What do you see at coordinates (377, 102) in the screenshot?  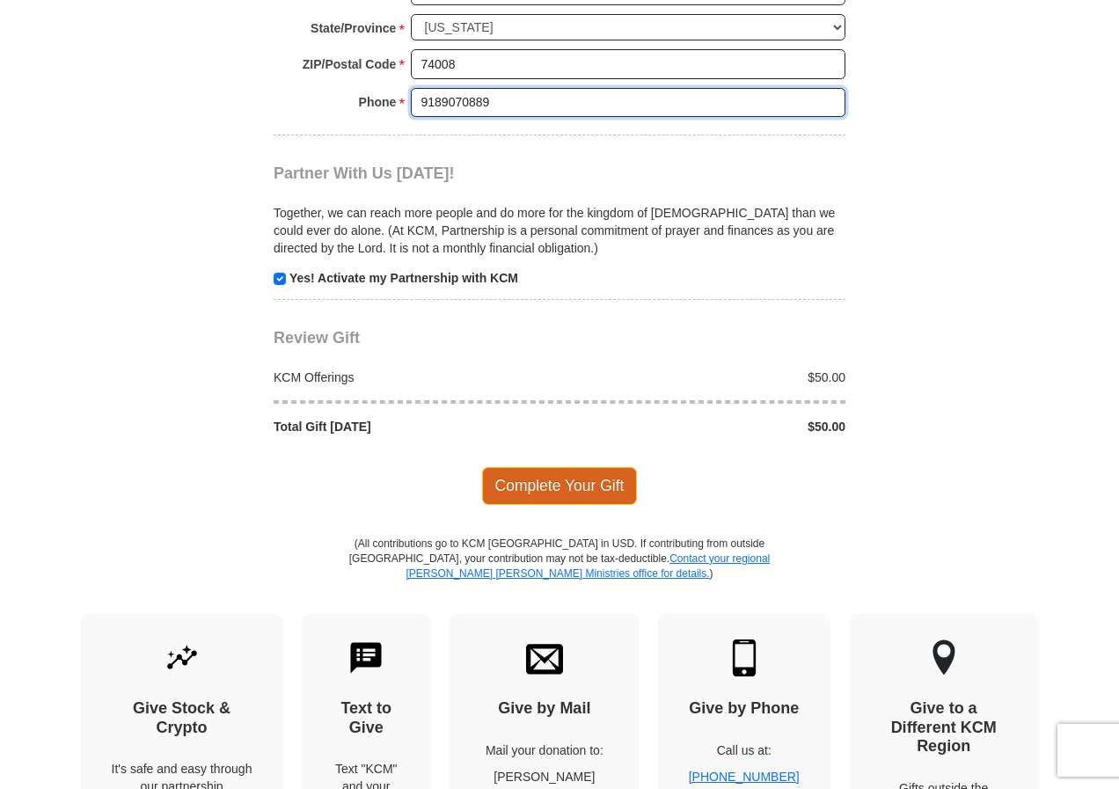 I see `strong: Phone` at bounding box center [377, 102].